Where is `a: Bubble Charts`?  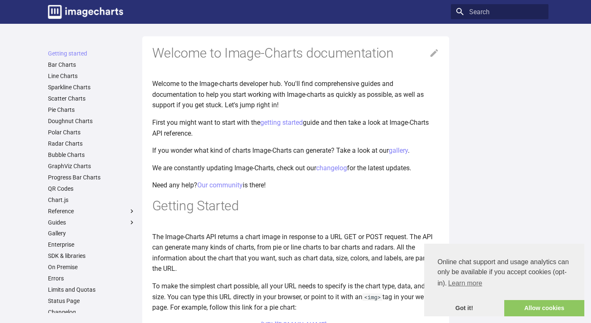
a: Bubble Charts is located at coordinates (92, 155).